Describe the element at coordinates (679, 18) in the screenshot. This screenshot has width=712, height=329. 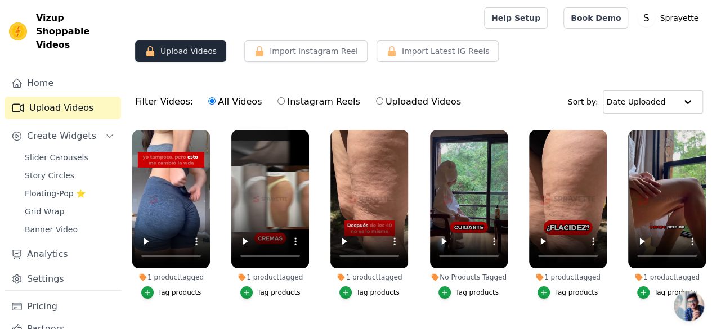
I see `p: Sprayette` at that location.